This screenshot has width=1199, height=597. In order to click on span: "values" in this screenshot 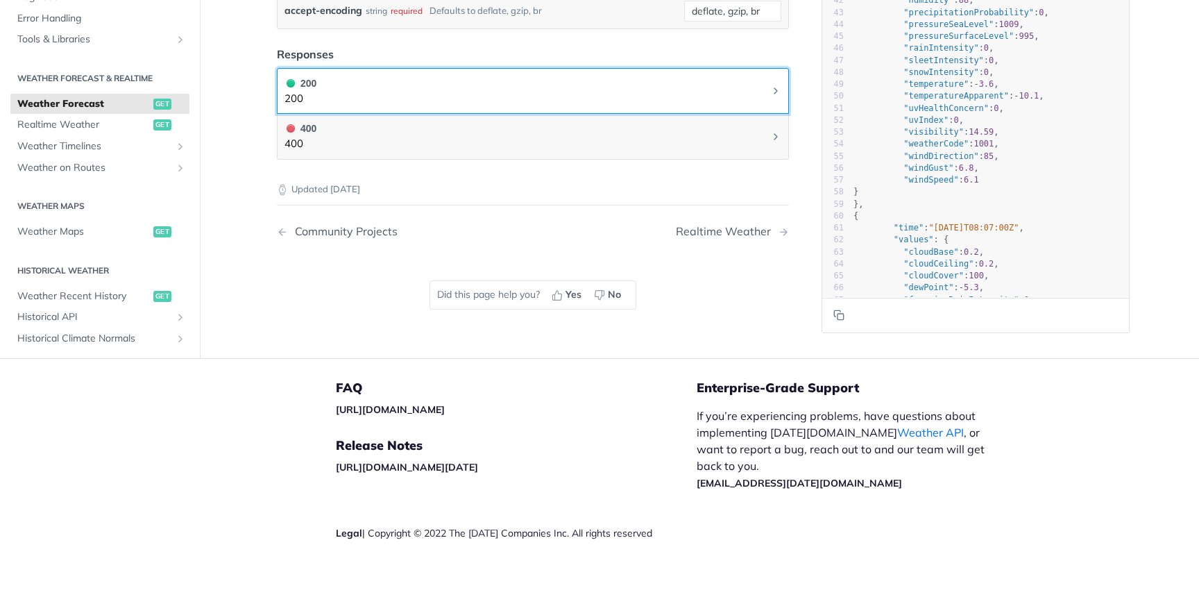, I will do `click(914, 239)`.